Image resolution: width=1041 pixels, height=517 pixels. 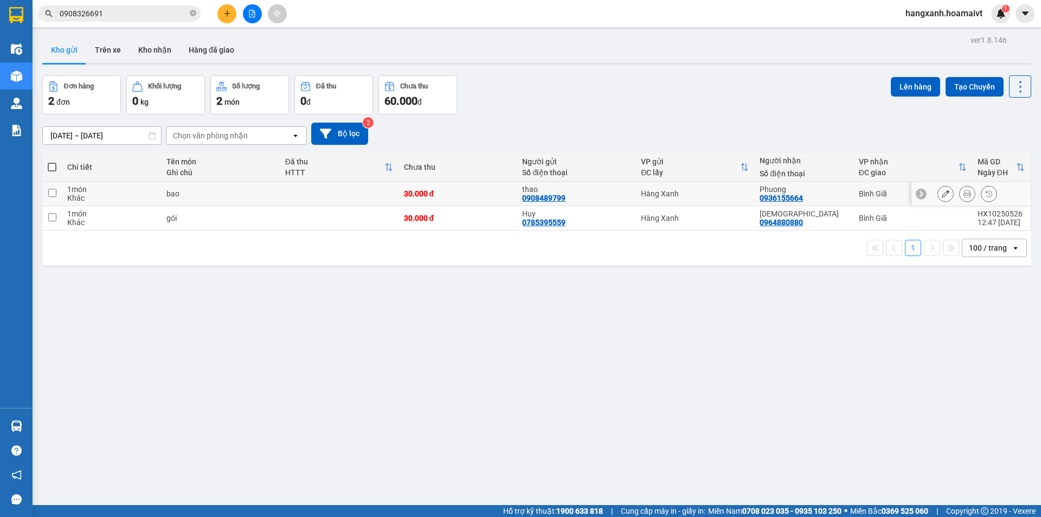 I want to click on button: aim, so click(x=277, y=14).